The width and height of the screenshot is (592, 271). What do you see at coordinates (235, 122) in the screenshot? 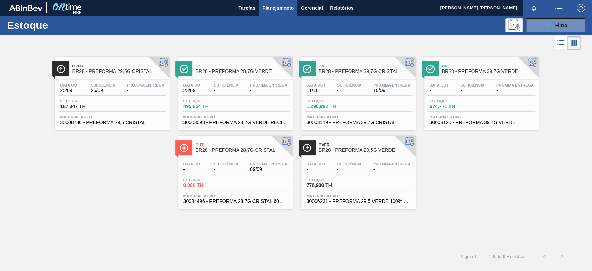
I see `span: 30003093 - PREFORMA 28,7G VERDE RECICLADA` at bounding box center [235, 122].